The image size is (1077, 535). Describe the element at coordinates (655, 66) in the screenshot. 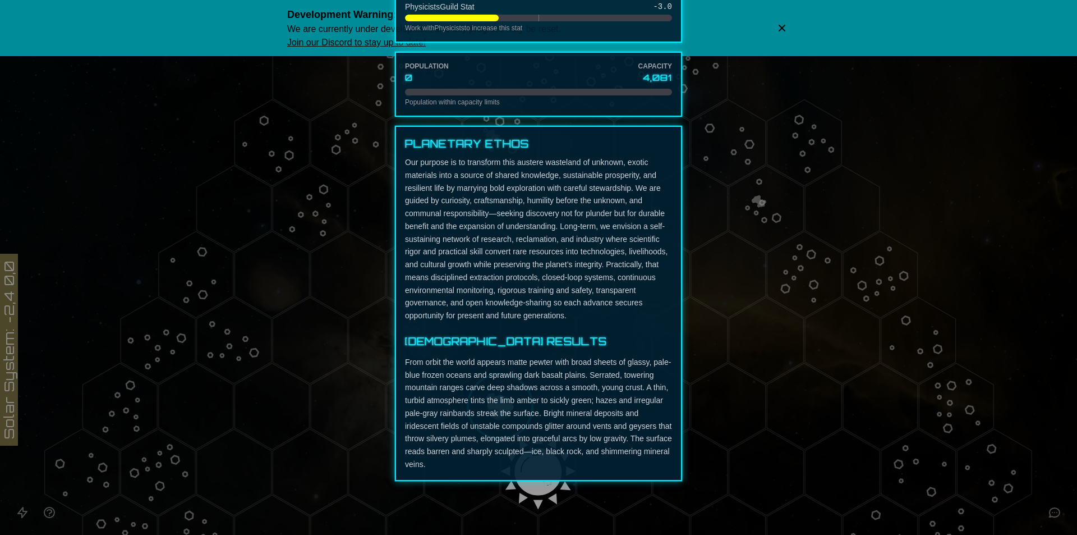

I see `div: Capacity` at that location.